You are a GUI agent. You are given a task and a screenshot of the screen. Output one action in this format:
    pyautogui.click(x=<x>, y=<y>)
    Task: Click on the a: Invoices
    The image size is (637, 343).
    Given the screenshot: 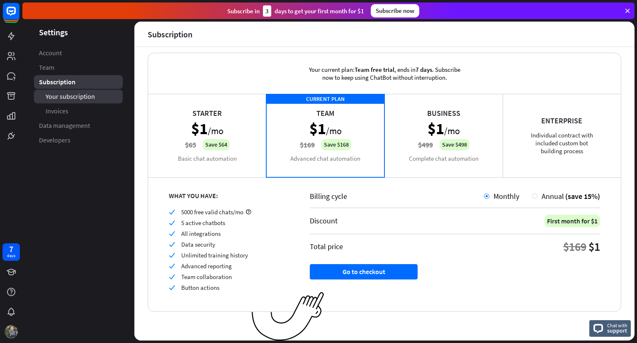 What is the action you would take?
    pyautogui.click(x=78, y=111)
    